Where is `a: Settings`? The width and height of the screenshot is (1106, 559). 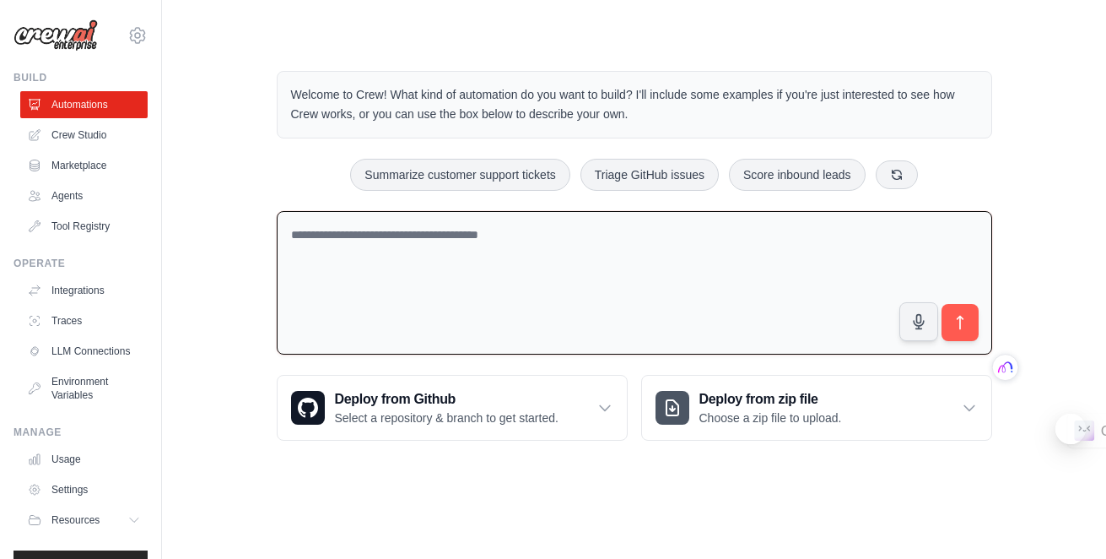
a: Settings is located at coordinates (84, 489).